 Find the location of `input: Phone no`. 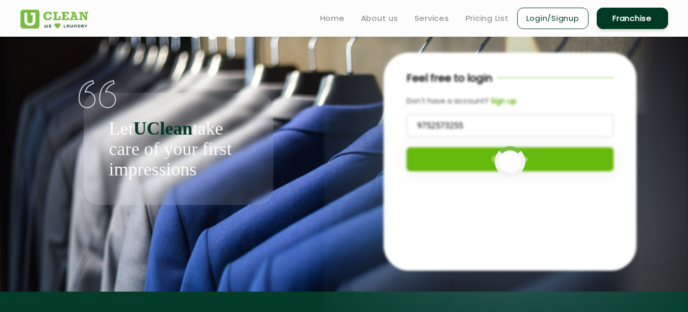

input: Phone no is located at coordinates (510, 125).